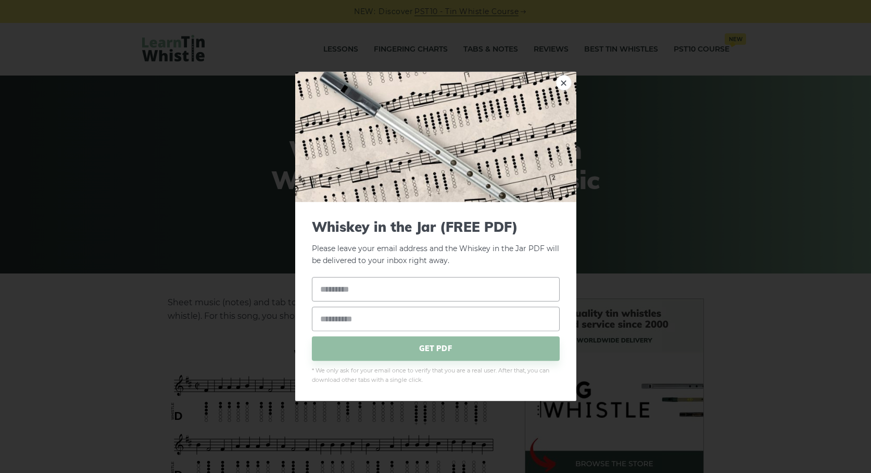  What do you see at coordinates (436, 226) in the screenshot?
I see `span: Whiskey in the Jar (FREE PDF)` at bounding box center [436, 226].